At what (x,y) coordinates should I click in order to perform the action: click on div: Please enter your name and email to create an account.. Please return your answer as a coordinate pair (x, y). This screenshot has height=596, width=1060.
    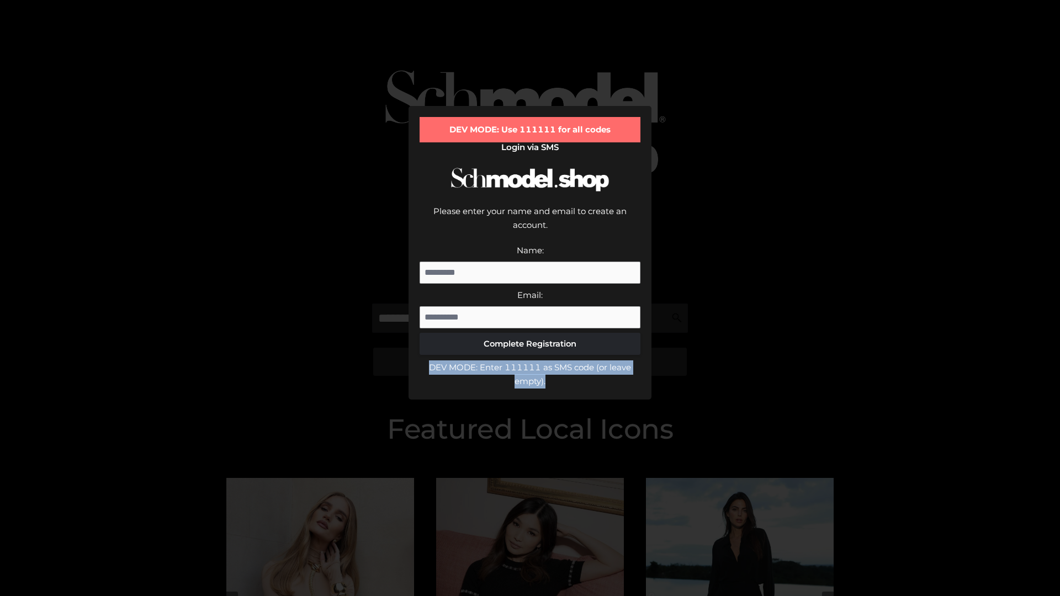
    Looking at the image, I should click on (530, 224).